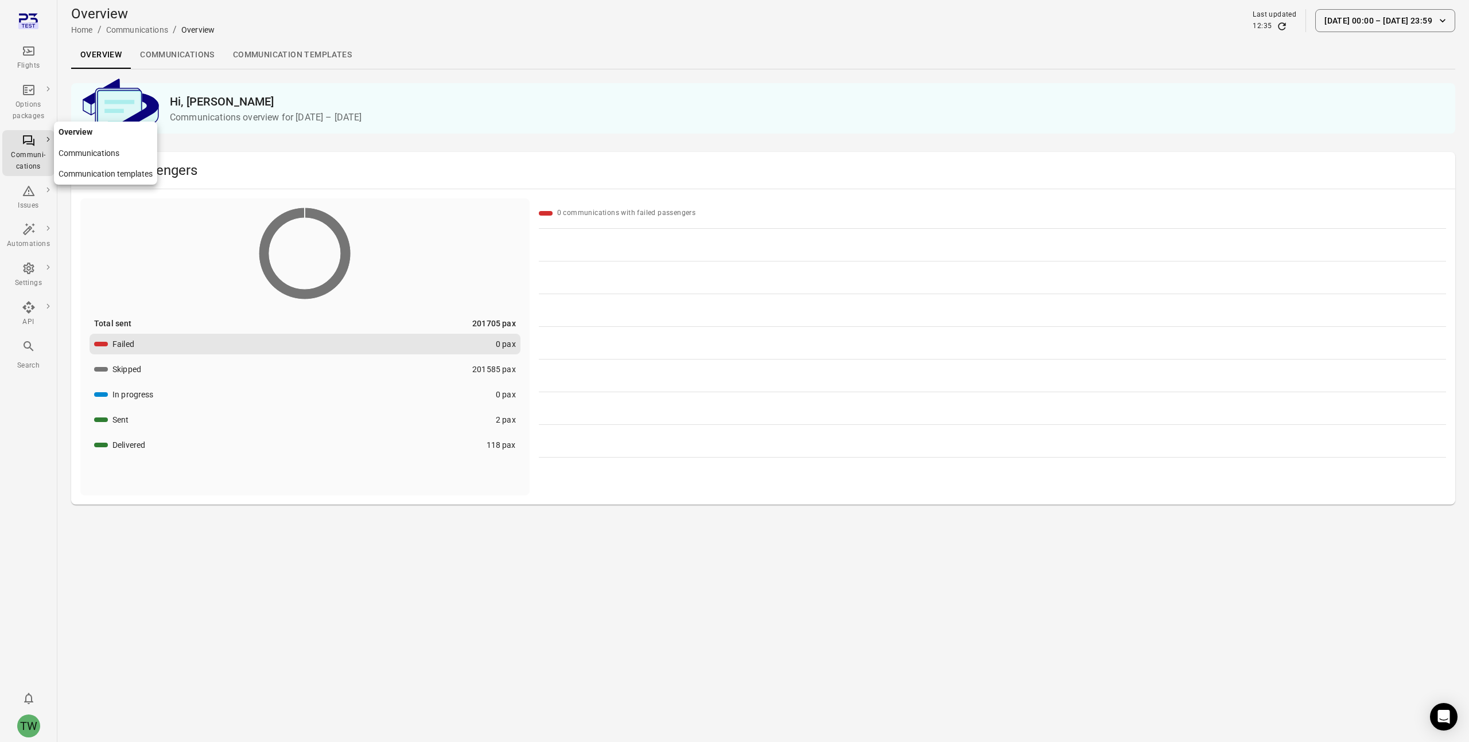 This screenshot has width=1469, height=742. What do you see at coordinates (29, 726) in the screenshot?
I see `div: TW` at bounding box center [29, 726].